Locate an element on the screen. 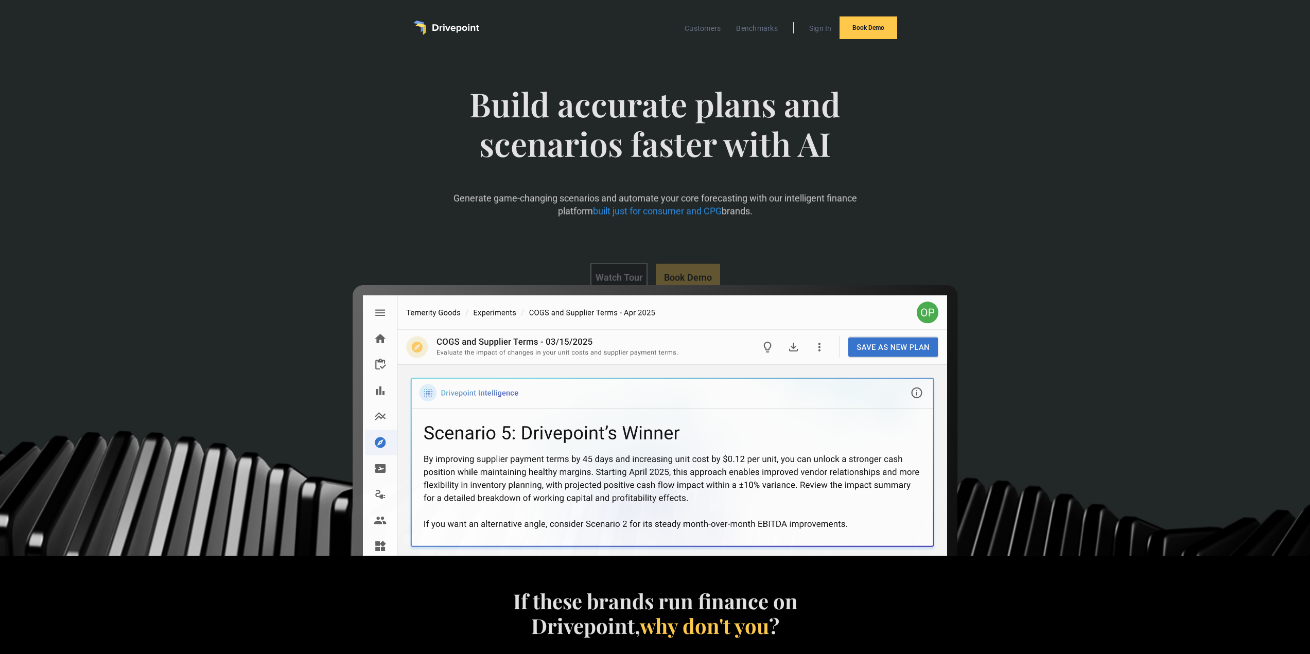 The height and width of the screenshot is (654, 1310). span: why don't you is located at coordinates (704, 625).